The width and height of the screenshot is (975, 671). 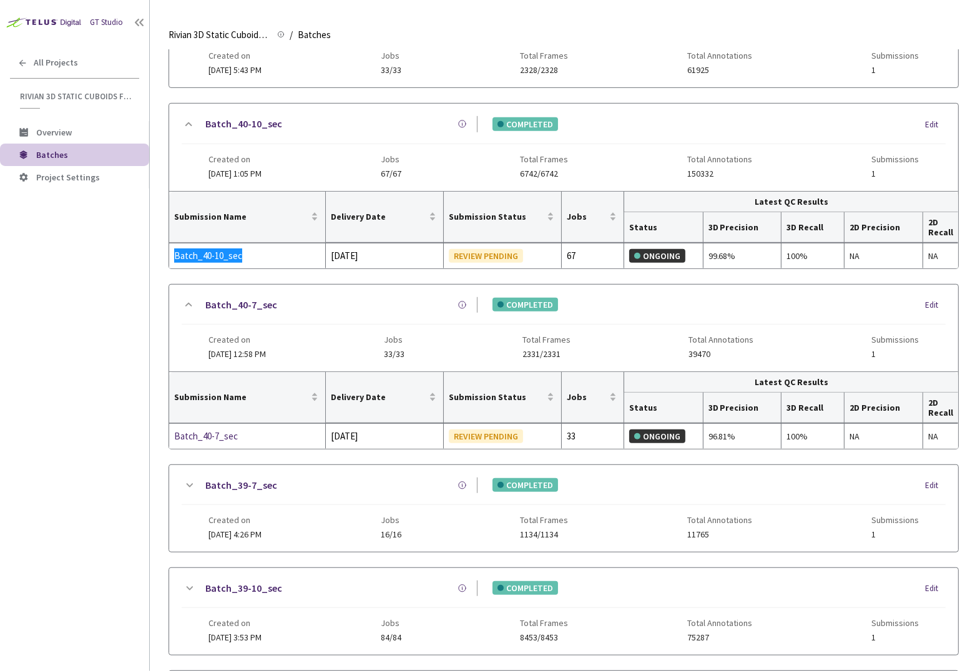 I want to click on div: Batch_40-7_sec, so click(x=240, y=436).